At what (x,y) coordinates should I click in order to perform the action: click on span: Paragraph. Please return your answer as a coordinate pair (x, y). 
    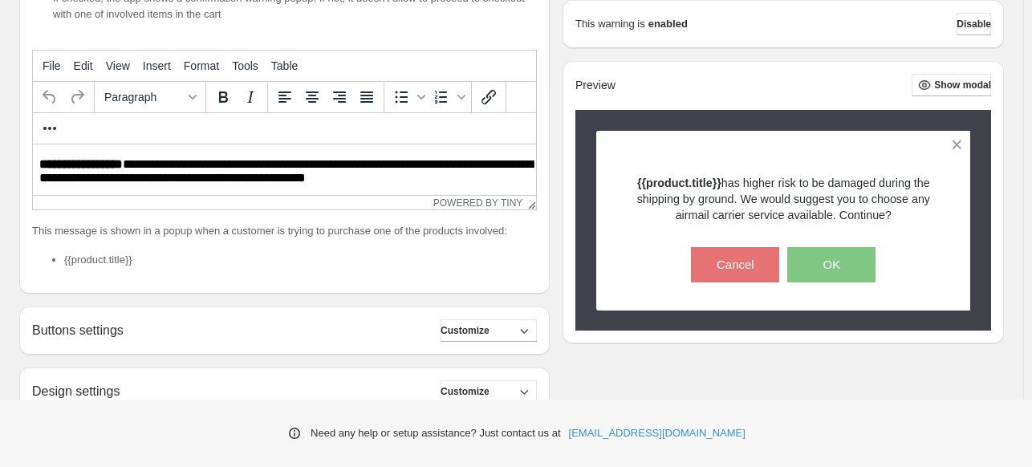
    Looking at the image, I should click on (144, 97).